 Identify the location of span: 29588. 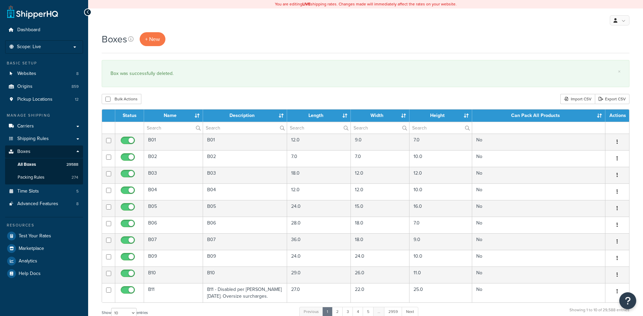
(72, 164).